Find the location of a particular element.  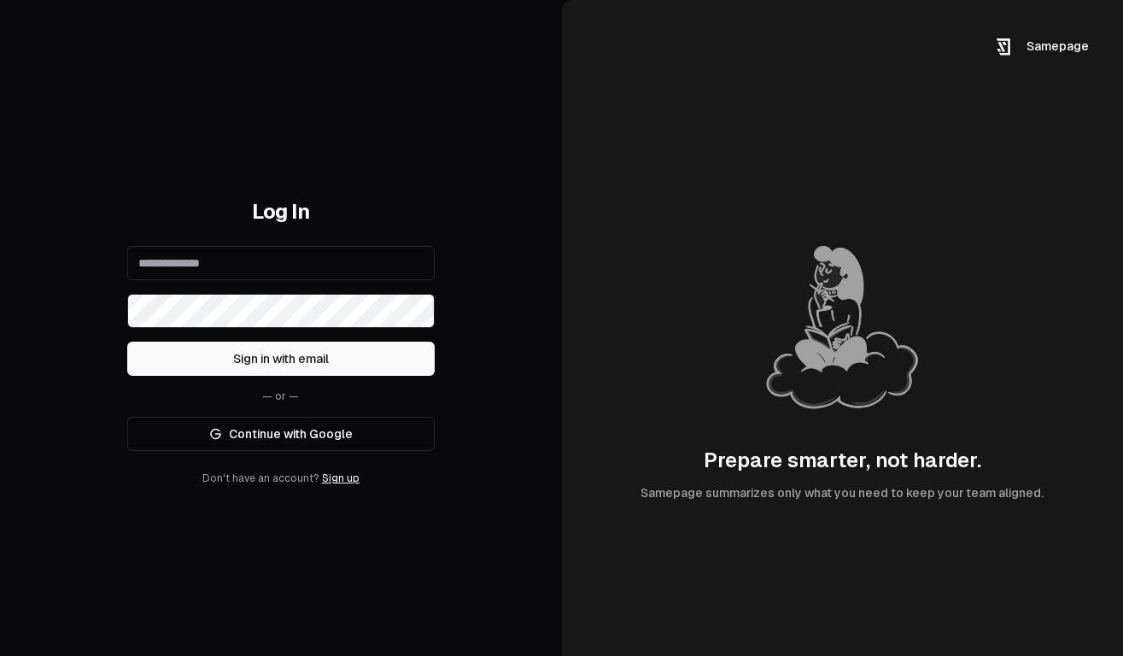

a: Continue with Google is located at coordinates (281, 434).